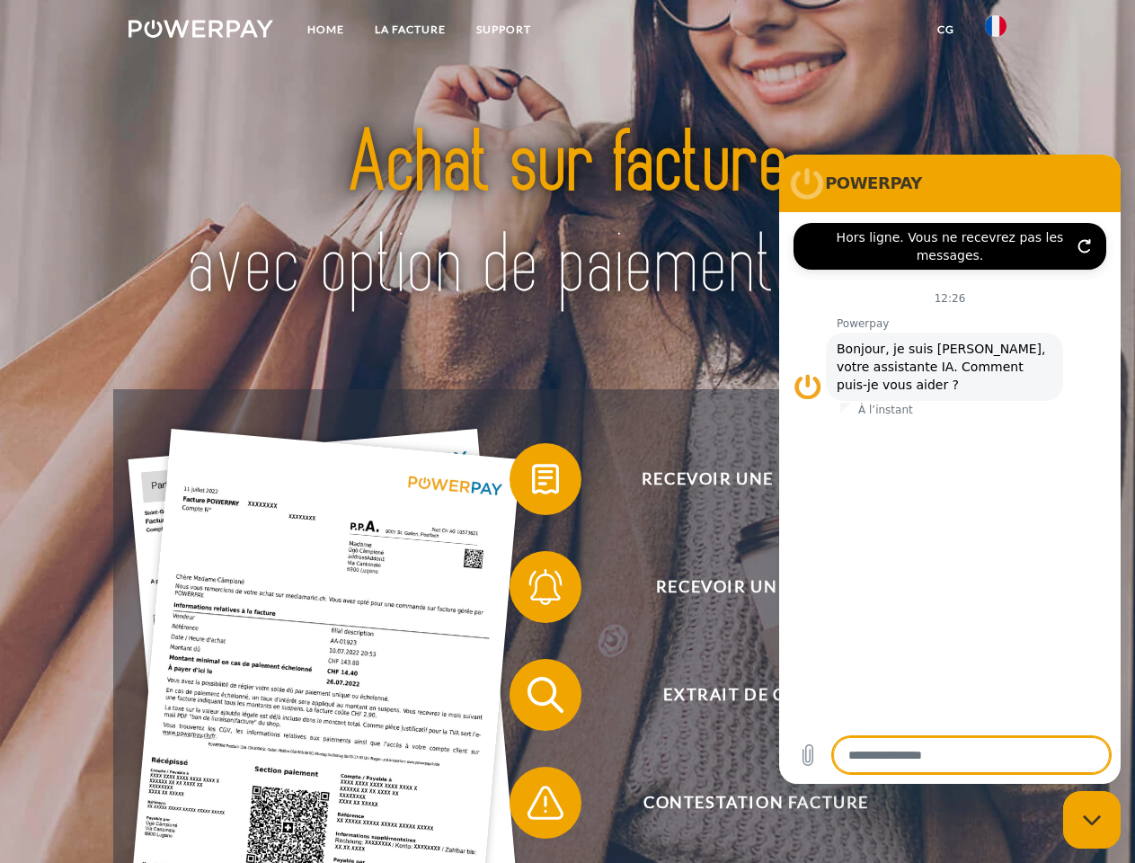  What do you see at coordinates (756, 479) in the screenshot?
I see `span: Recevoir une facture ?` at bounding box center [756, 479].